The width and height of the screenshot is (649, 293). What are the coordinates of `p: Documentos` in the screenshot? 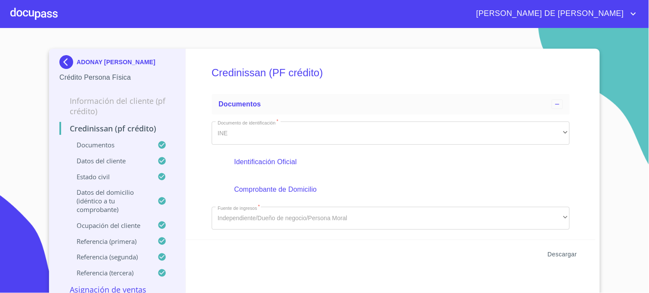 It's located at (108, 145).